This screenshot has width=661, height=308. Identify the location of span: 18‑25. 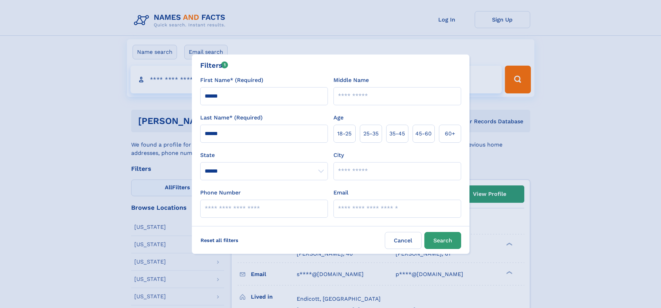
(344, 134).